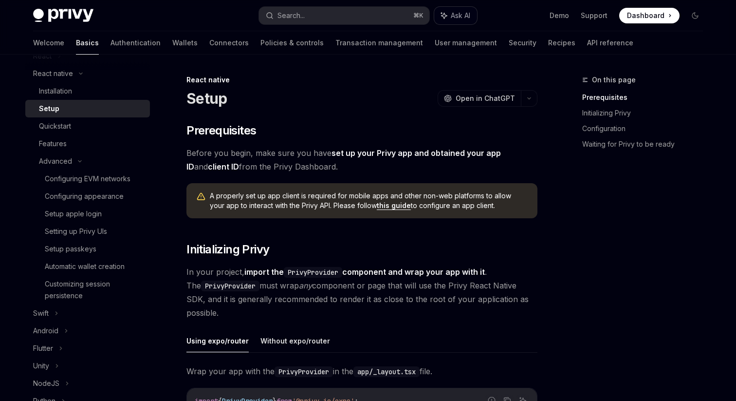  I want to click on a: Recipes, so click(562, 43).